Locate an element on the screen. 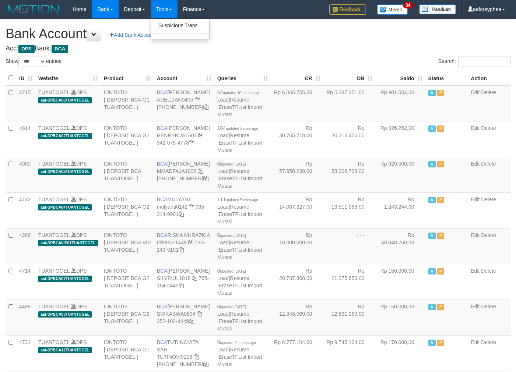 This screenshot has width=516, height=372. a: Copy SRIKASWA0604 to clipboard is located at coordinates (199, 314).